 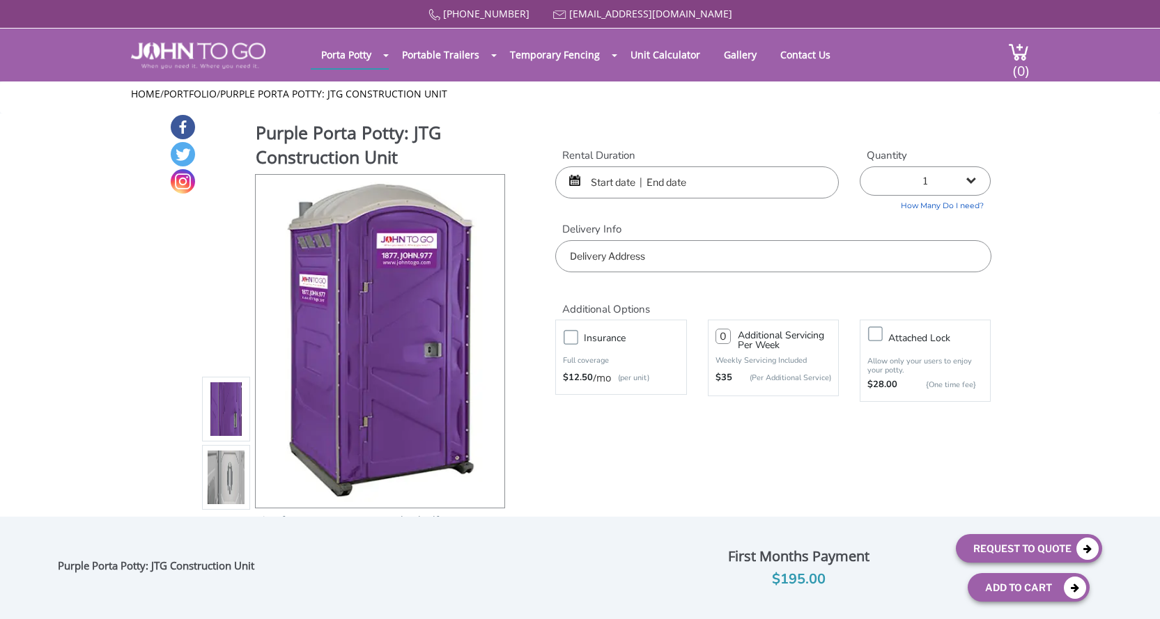 What do you see at coordinates (434, 15) in the screenshot?
I see `img: Call` at bounding box center [434, 15].